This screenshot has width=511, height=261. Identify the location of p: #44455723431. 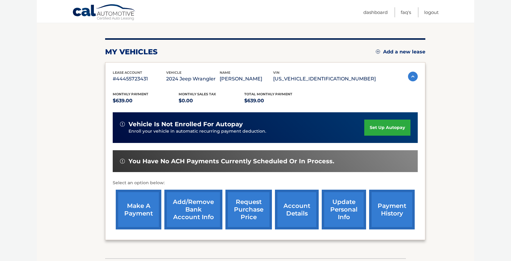
(139, 79).